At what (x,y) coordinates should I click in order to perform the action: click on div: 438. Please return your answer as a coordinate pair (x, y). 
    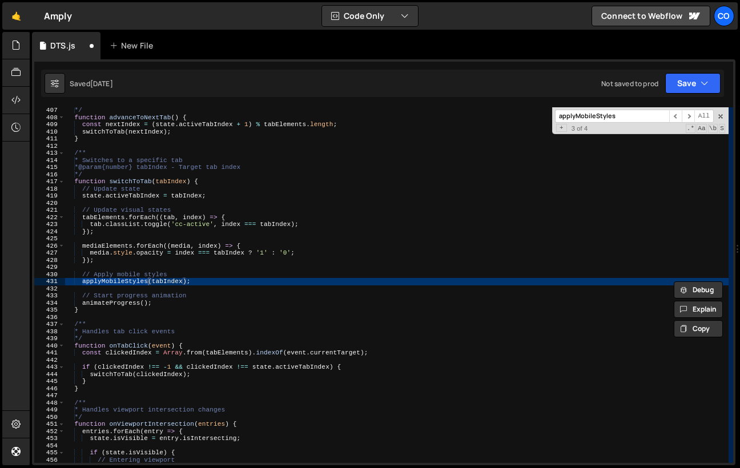
    Looking at the image, I should click on (50, 332).